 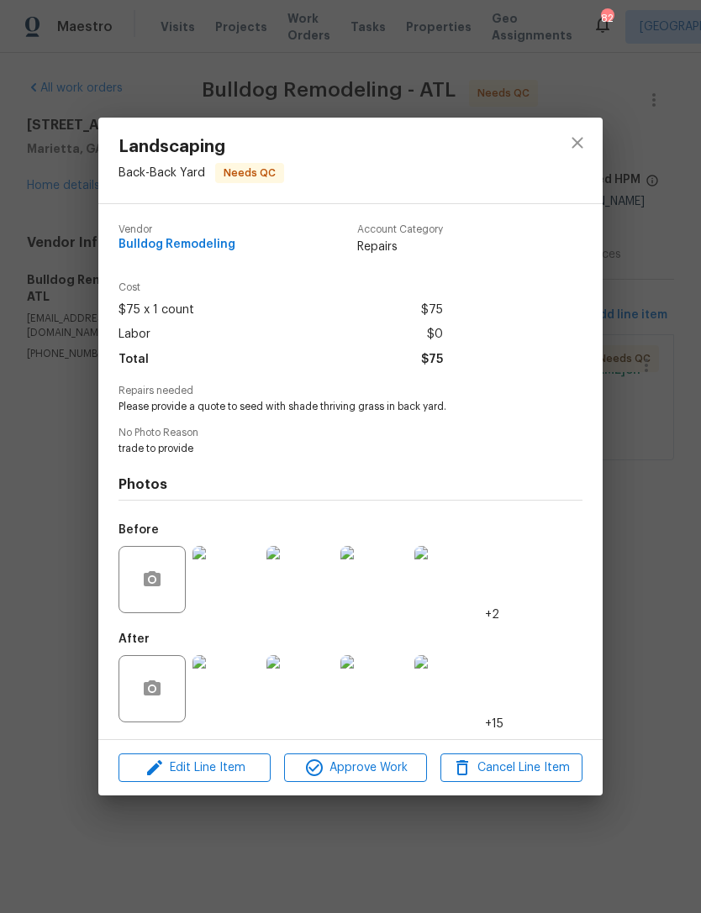 What do you see at coordinates (161, 173) in the screenshot?
I see `span: Back - Back Yard` at bounding box center [161, 173].